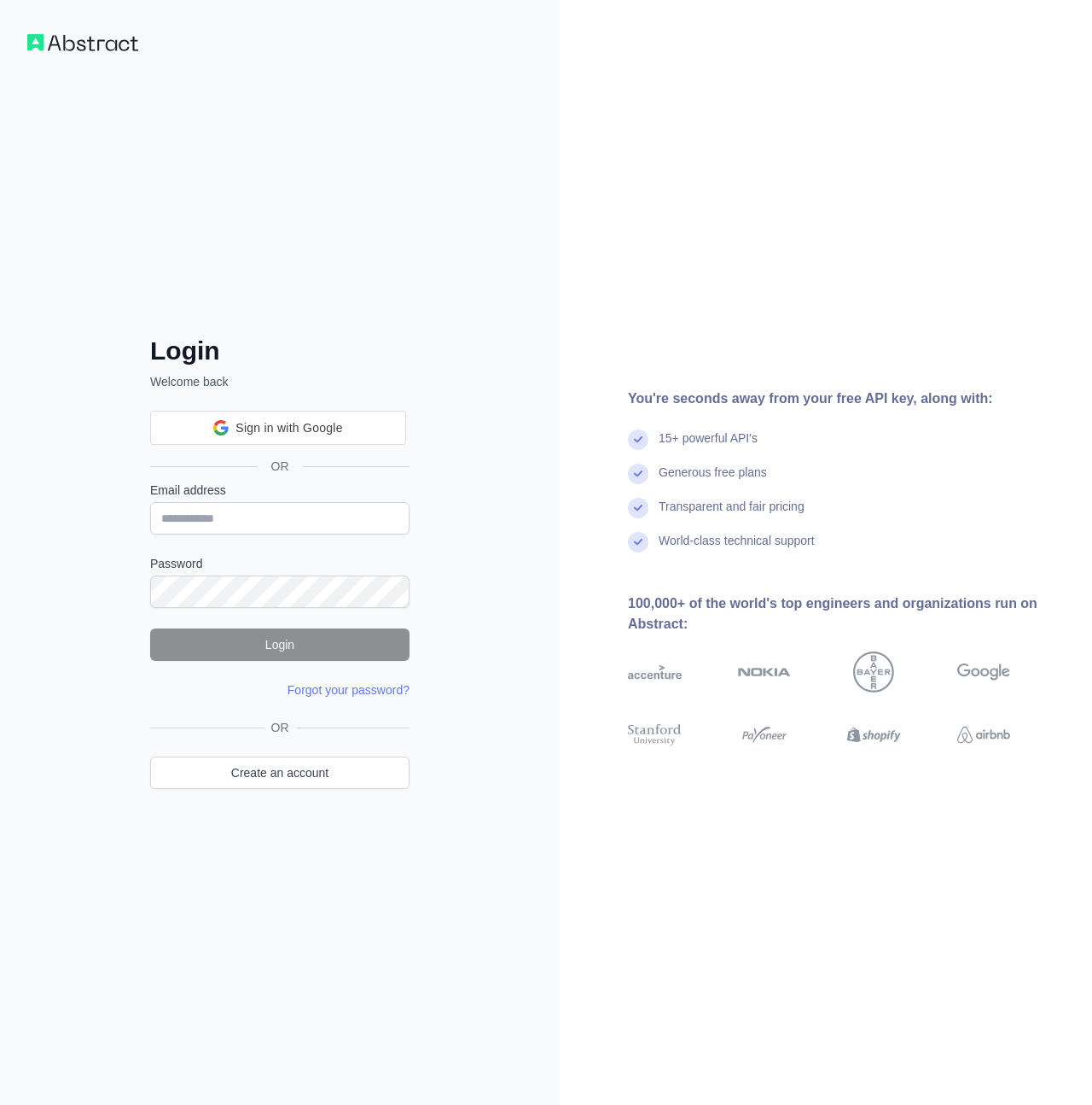 This screenshot has height=1105, width=1092. Describe the element at coordinates (765, 672) in the screenshot. I see `img: nokia` at that location.